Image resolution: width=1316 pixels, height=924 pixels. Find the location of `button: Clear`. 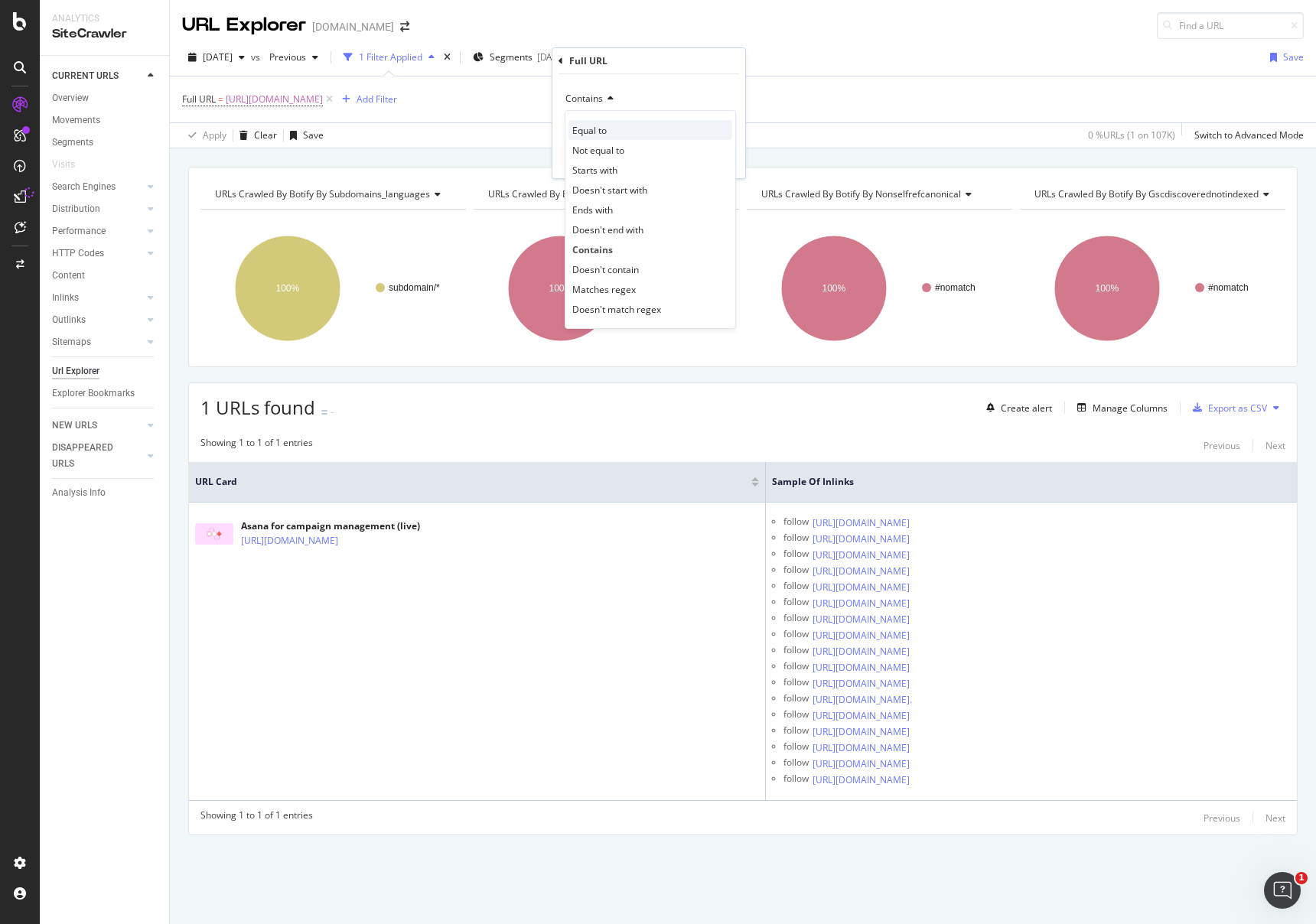

button: Clear is located at coordinates (255, 135).